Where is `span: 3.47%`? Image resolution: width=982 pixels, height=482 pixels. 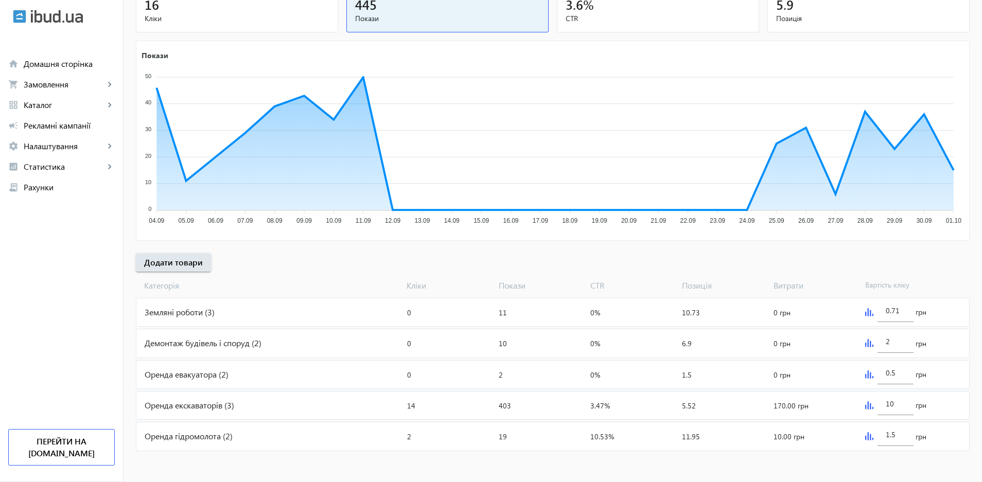
span: 3.47% is located at coordinates (600, 406).